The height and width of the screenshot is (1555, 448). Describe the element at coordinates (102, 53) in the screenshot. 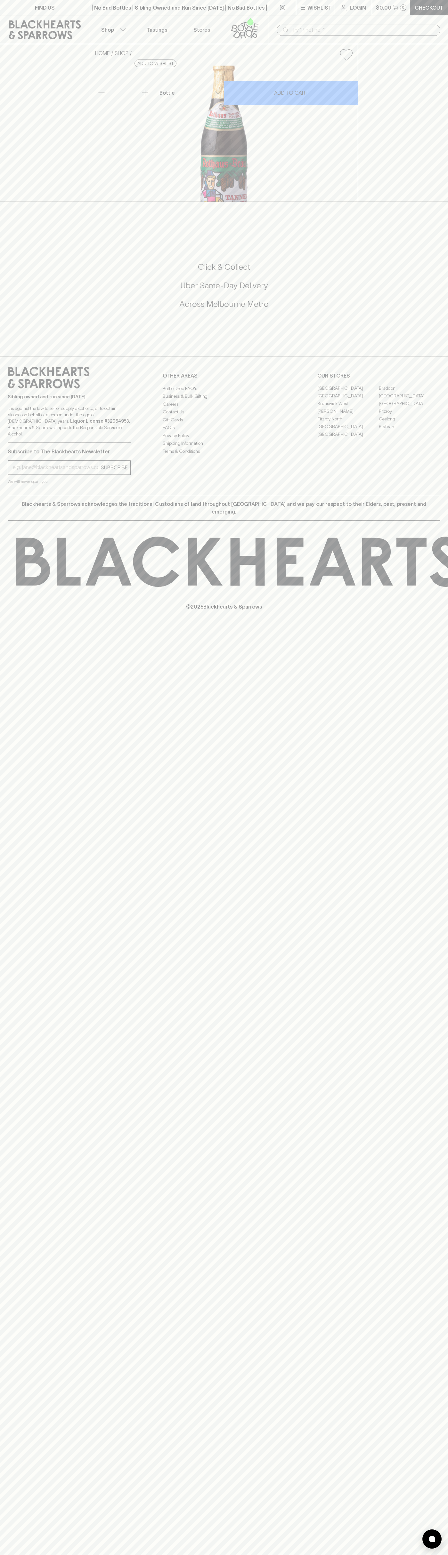

I see `a: HOME` at that location.